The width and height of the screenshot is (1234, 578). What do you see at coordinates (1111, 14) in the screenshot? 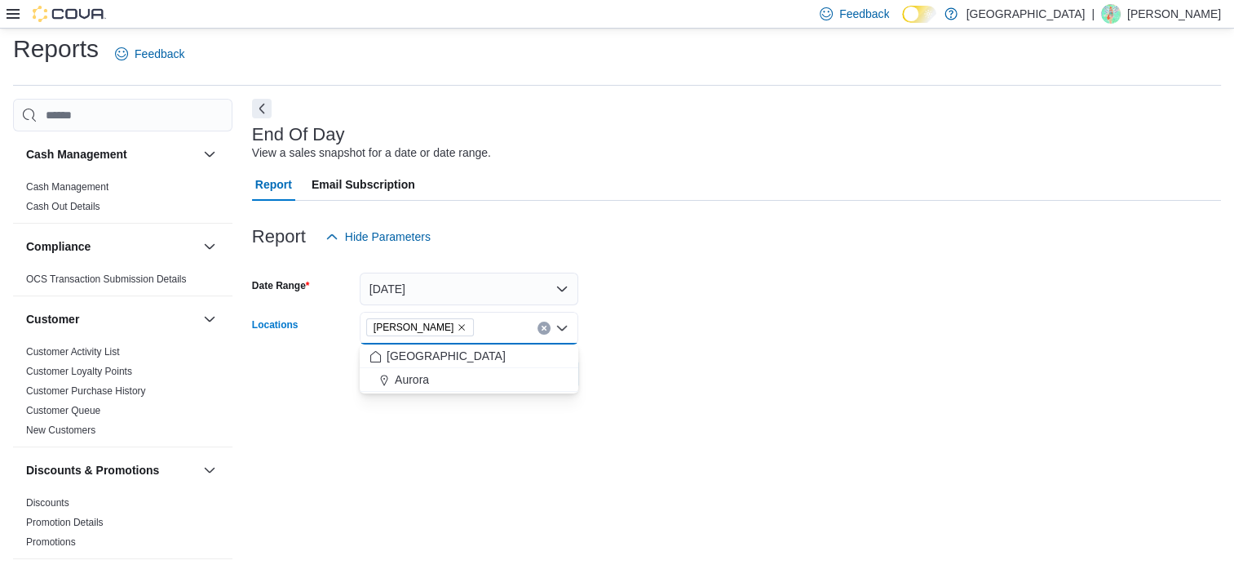
I see `div: Natalie Frost` at bounding box center [1111, 14].